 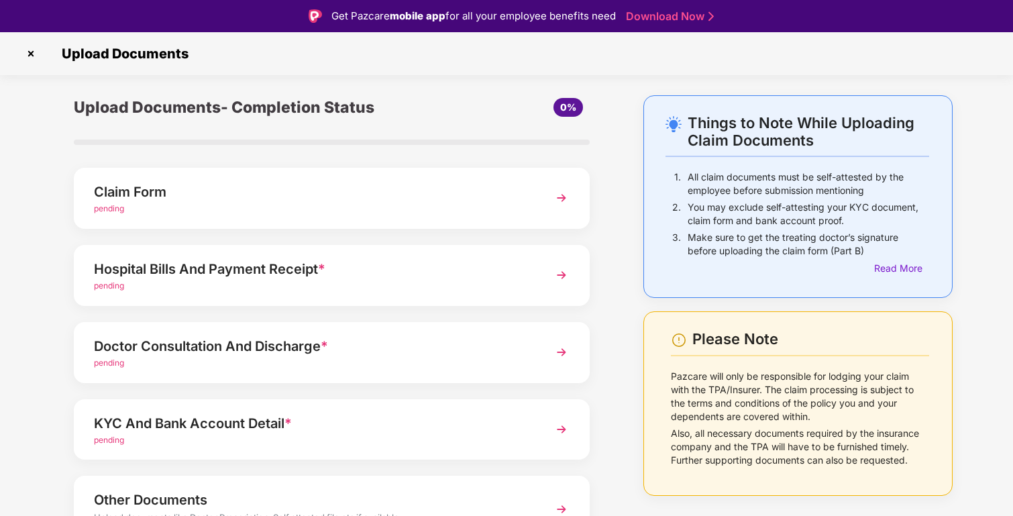 I want to click on img: svg+xml;base64,PHN2ZyBpZD0iV2FybmluZ18tXzI0eDI0IiBkYXRhLW5hbWU9Ildhcm5pbmcgLSAyNHgyNCIgeG1sbnM9Im..., so click(x=679, y=340).